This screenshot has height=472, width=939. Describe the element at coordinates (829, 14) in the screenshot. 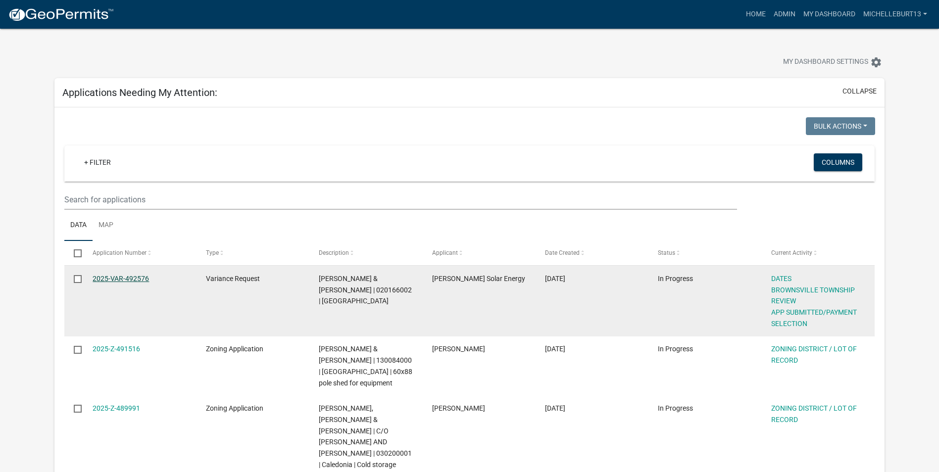

I see `a: My Dashboard` at that location.